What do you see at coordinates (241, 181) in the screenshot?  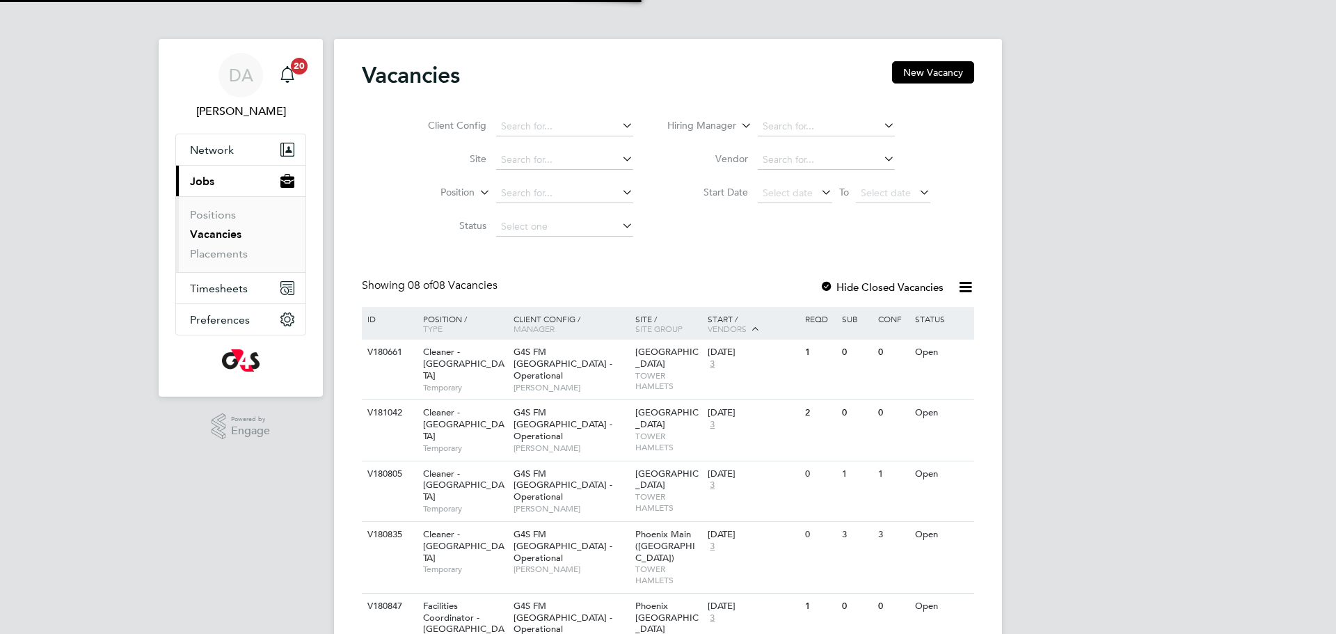 I see `button: Jobs` at bounding box center [241, 181].